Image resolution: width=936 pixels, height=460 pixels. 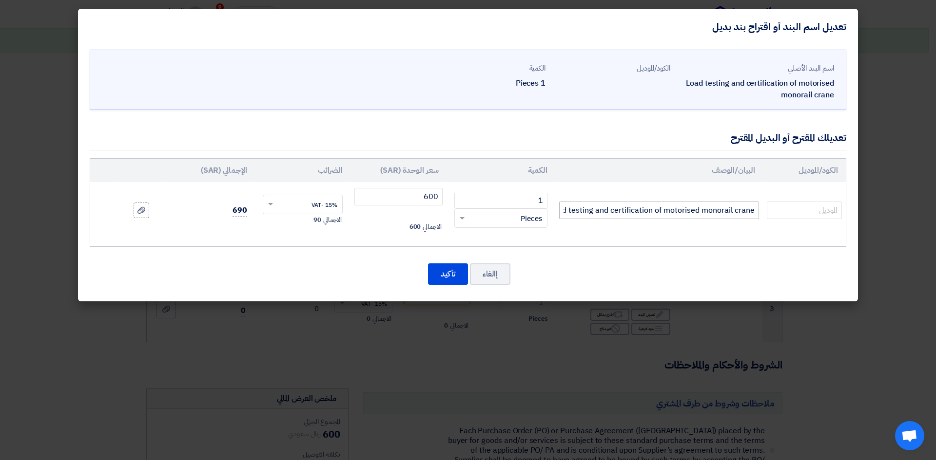 I want to click on input: RFQ_STEP1.ITEMS.2.AMOUNT_TITLE, so click(x=500, y=201).